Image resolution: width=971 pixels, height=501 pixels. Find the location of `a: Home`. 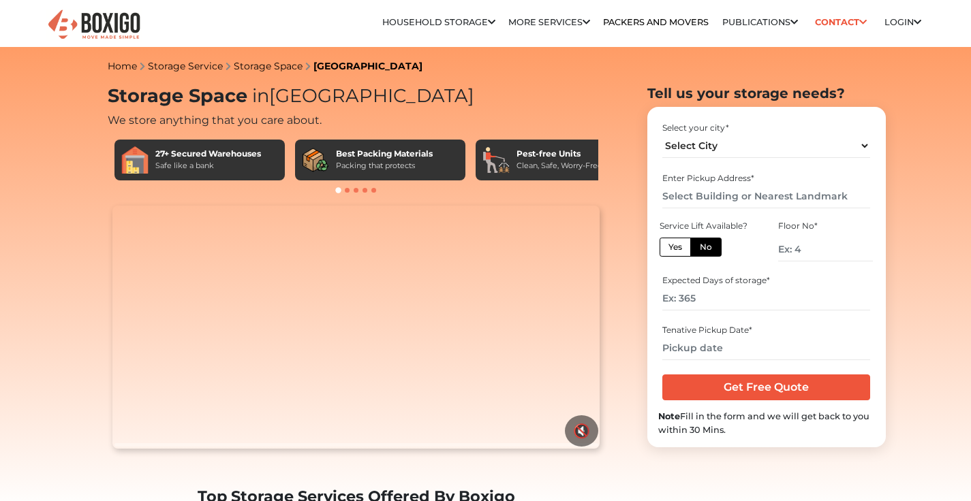

a: Home is located at coordinates (122, 66).